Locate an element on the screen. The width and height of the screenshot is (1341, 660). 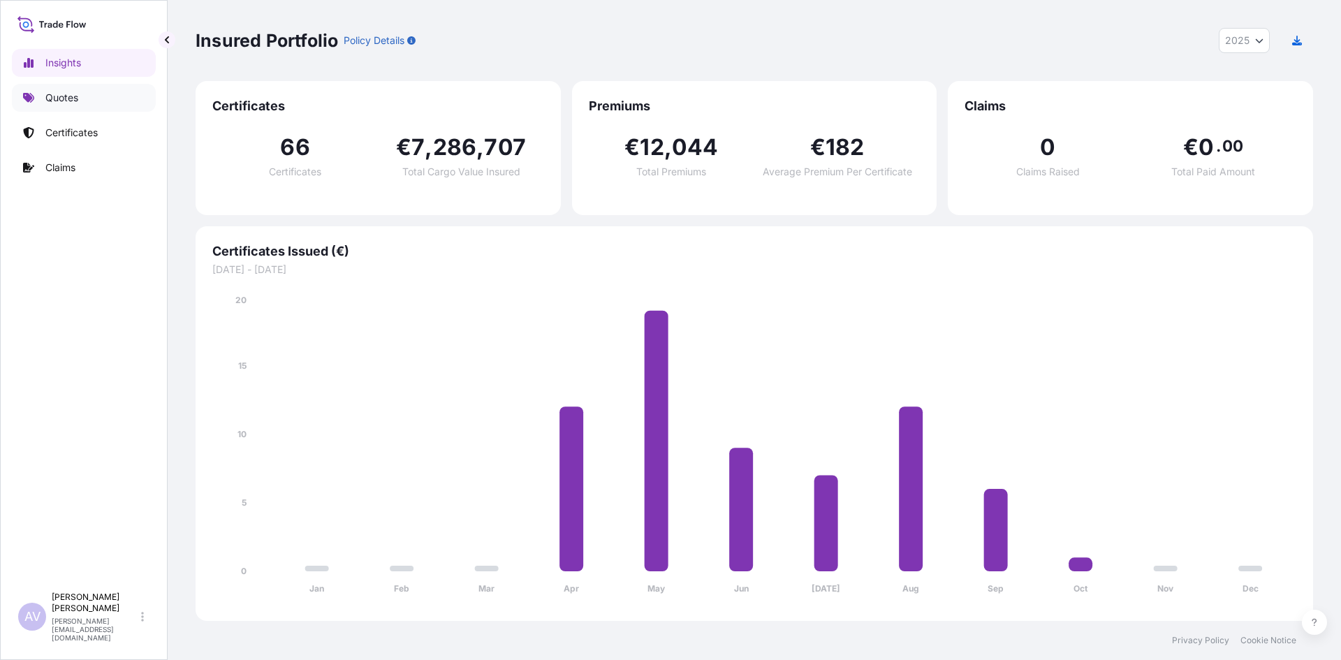
button: Year Selector is located at coordinates (1244, 41).